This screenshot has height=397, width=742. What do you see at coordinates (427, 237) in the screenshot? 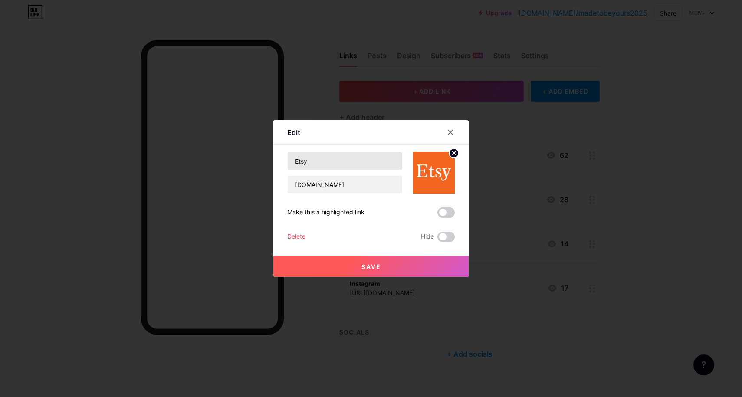
I see `span: Hide` at bounding box center [427, 237].